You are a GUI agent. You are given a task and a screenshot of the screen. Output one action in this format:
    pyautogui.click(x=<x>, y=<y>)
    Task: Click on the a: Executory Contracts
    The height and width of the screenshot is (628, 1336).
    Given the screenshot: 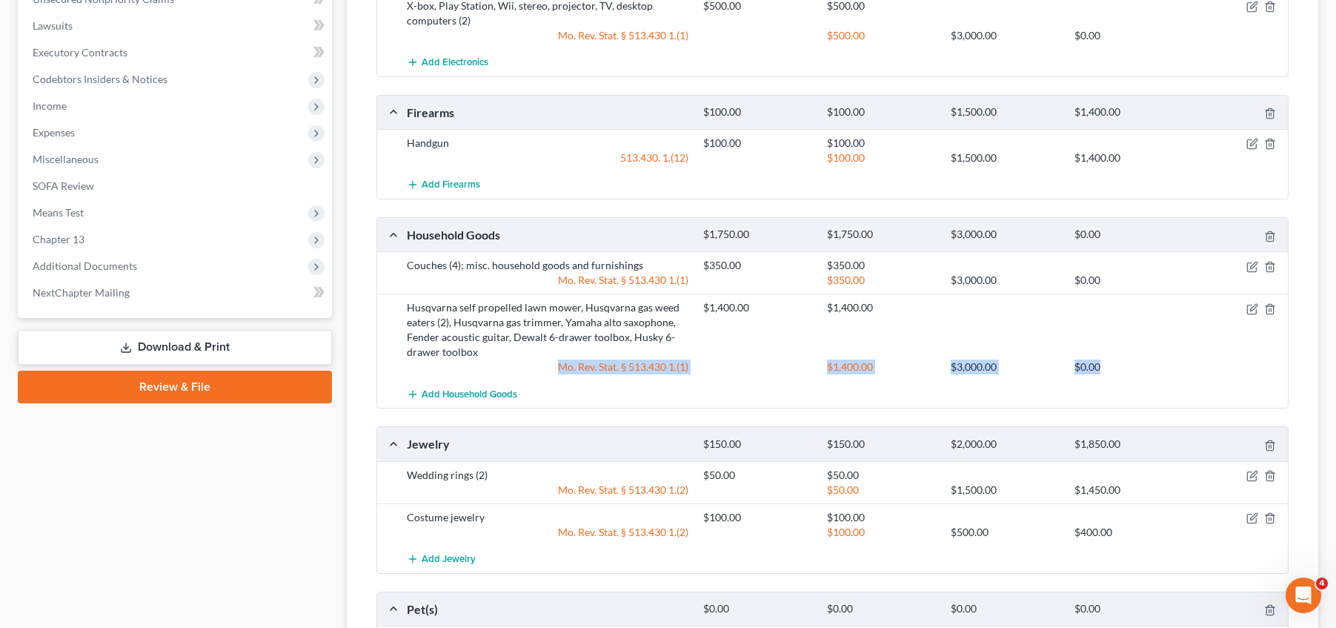 What is the action you would take?
    pyautogui.click(x=176, y=53)
    